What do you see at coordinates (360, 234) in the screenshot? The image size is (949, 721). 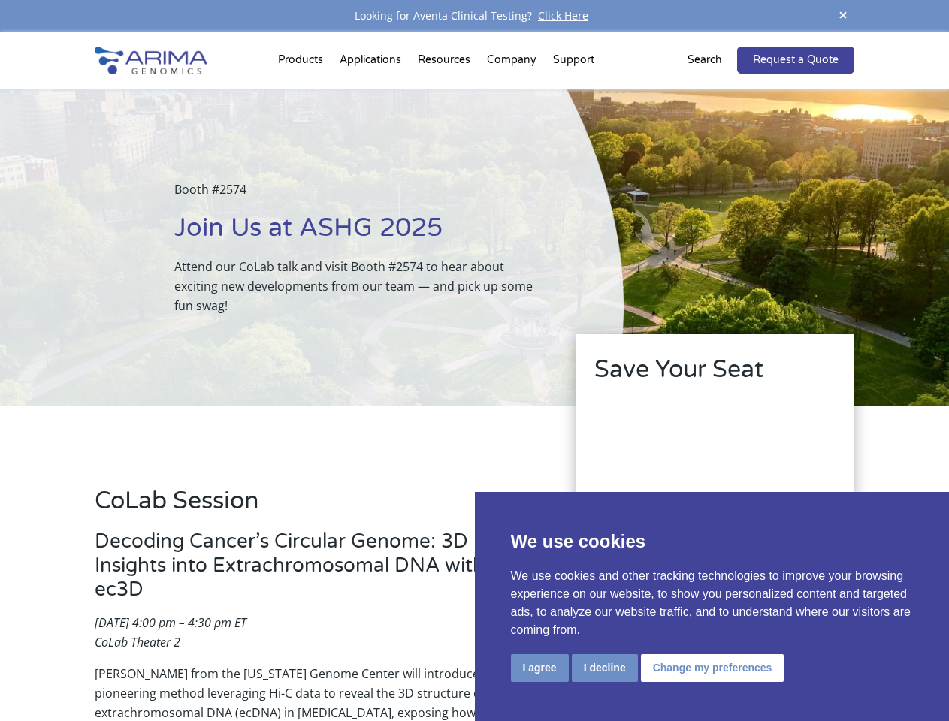 I see `h1: Join Us at ASHG 2025` at bounding box center [360, 234].